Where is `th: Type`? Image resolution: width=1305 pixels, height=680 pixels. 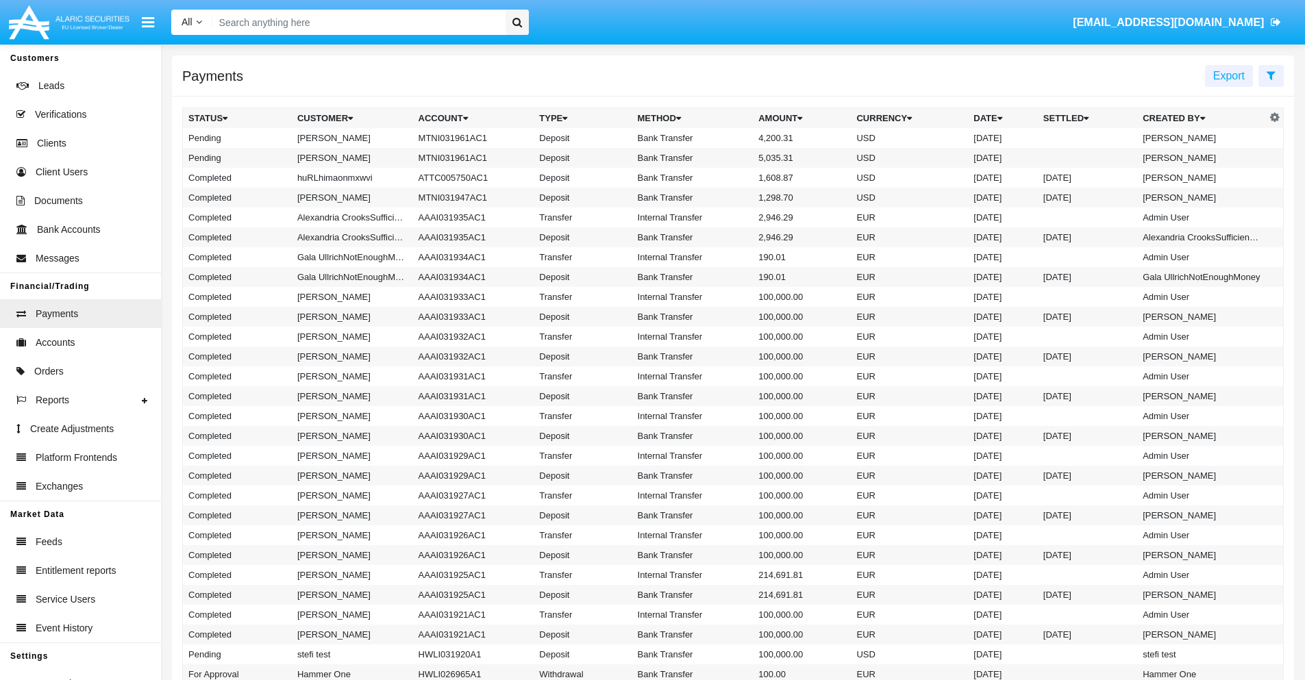 th: Type is located at coordinates (582, 118).